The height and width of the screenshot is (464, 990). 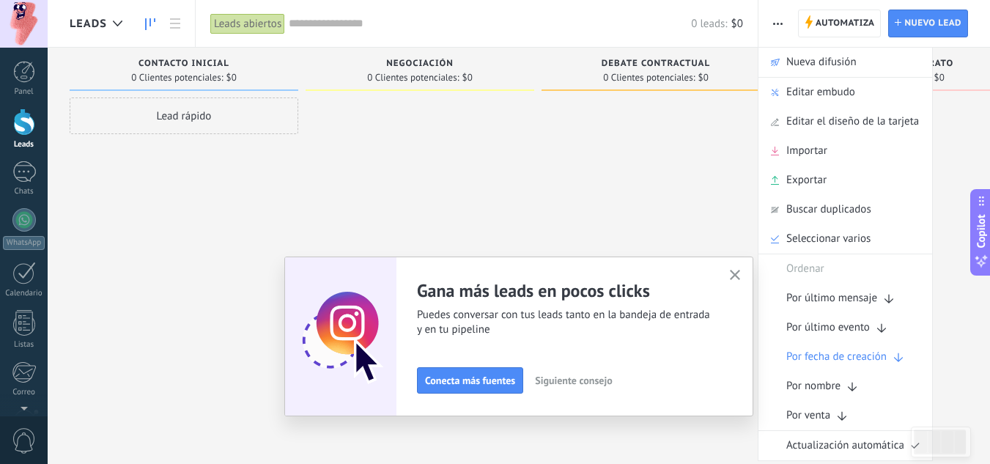 What do you see at coordinates (656, 64) in the screenshot?
I see `span: Debate contractual` at bounding box center [656, 64].